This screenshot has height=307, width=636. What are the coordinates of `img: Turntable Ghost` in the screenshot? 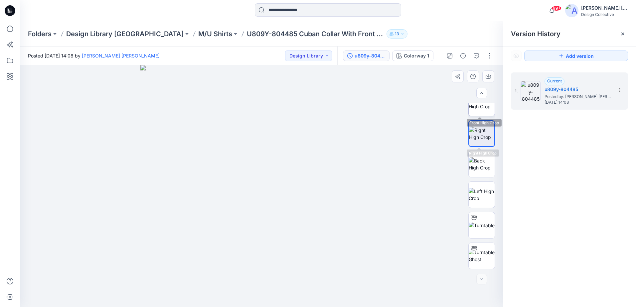 It's located at (481, 256).